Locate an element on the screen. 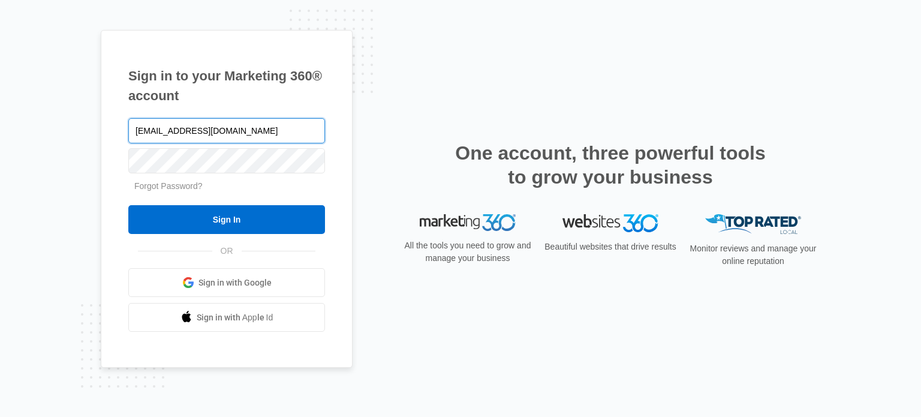 This screenshot has width=921, height=417. a: Forgot Password? is located at coordinates (168, 186).